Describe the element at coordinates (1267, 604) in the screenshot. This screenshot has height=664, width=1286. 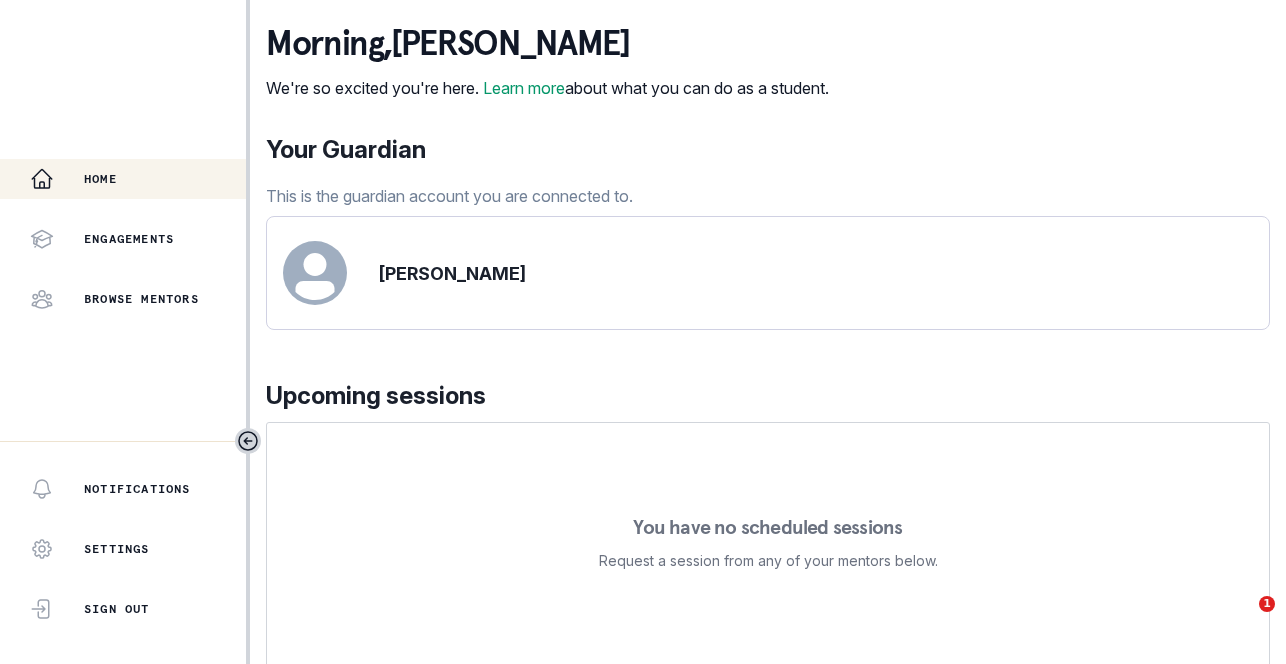
I see `span: 1` at that location.